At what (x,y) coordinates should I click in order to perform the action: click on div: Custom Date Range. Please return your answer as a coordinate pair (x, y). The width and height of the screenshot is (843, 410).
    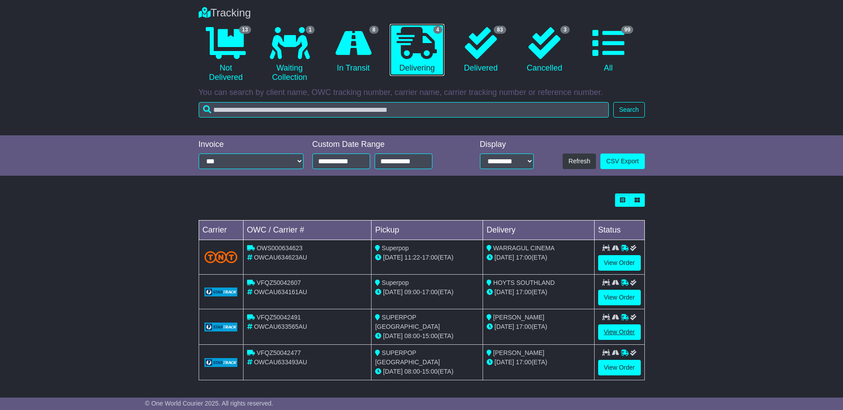
    Looking at the image, I should click on (383, 145).